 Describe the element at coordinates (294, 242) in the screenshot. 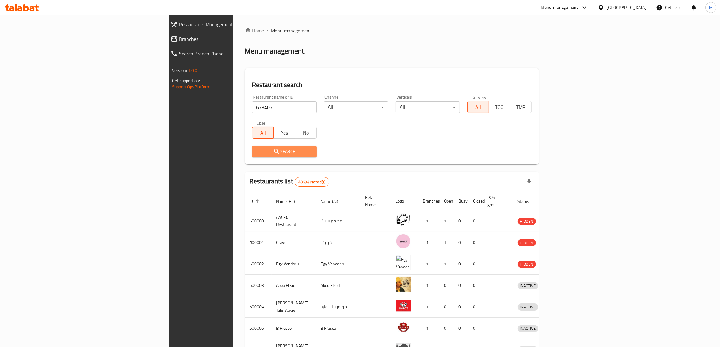

I see `td: Crave` at that location.